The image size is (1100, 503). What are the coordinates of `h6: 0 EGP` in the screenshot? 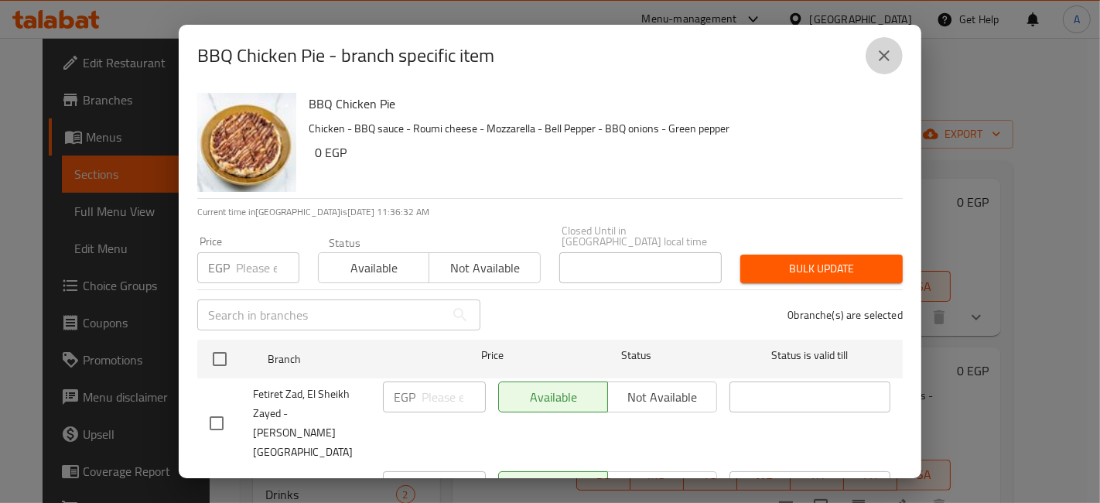 It's located at (602, 152).